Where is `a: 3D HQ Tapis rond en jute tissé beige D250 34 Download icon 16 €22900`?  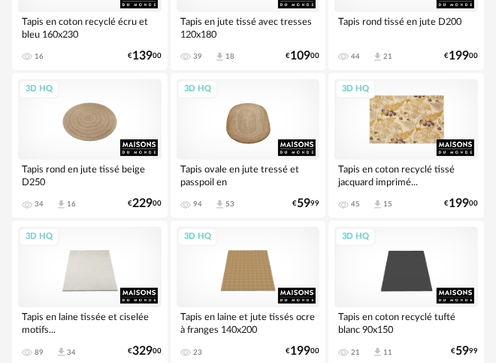
a: 3D HQ Tapis rond en jute tissé beige D250 34 Download icon 16 €22900 is located at coordinates (90, 145).